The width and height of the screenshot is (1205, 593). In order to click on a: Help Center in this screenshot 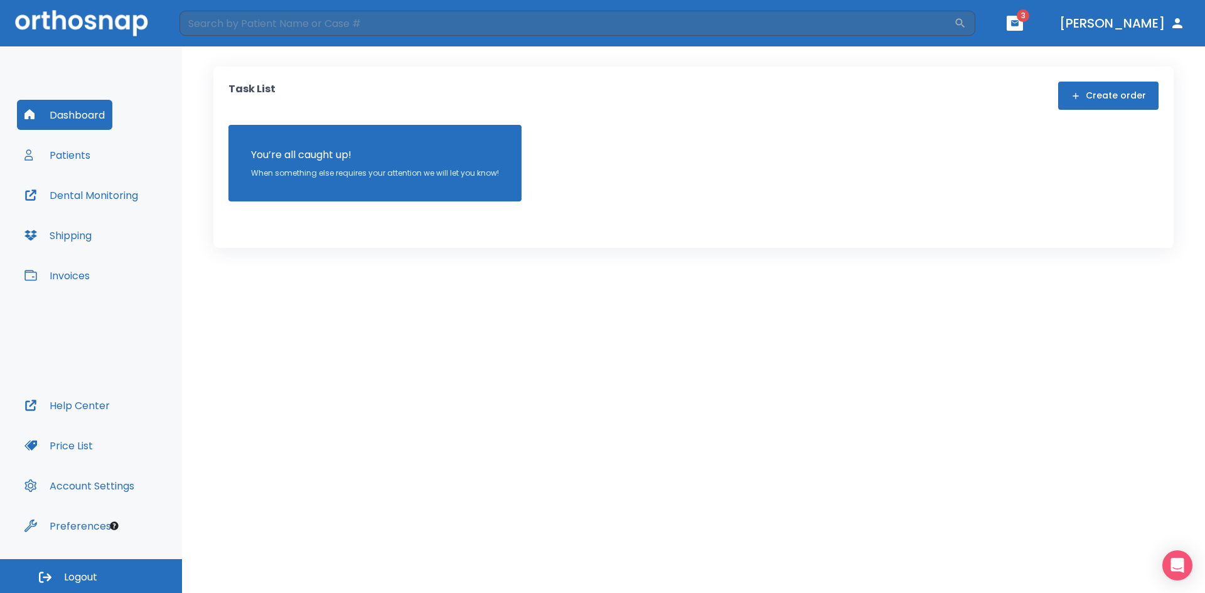, I will do `click(67, 405)`.